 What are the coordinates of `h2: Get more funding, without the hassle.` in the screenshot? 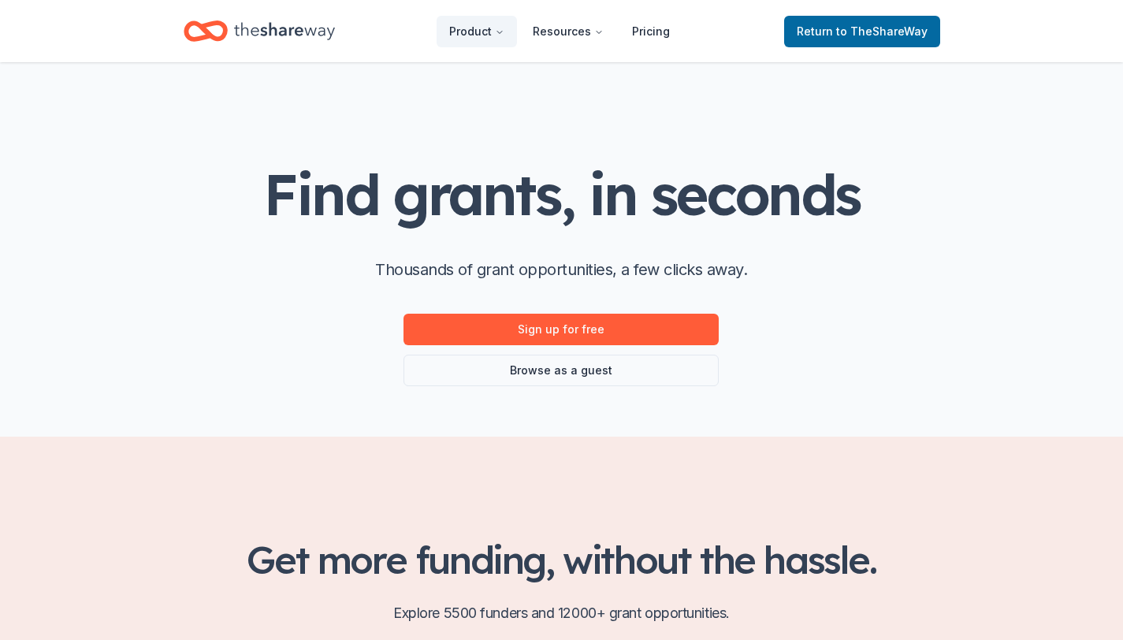 It's located at (562, 560).